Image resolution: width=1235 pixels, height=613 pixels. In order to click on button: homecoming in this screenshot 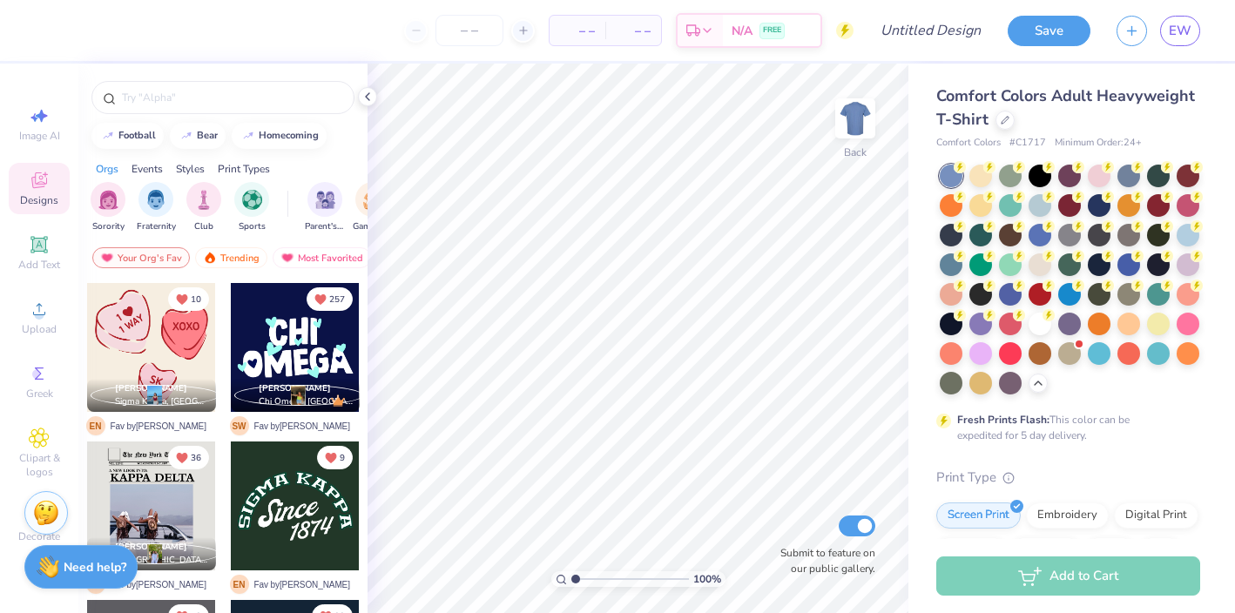, I will do `click(279, 136)`.